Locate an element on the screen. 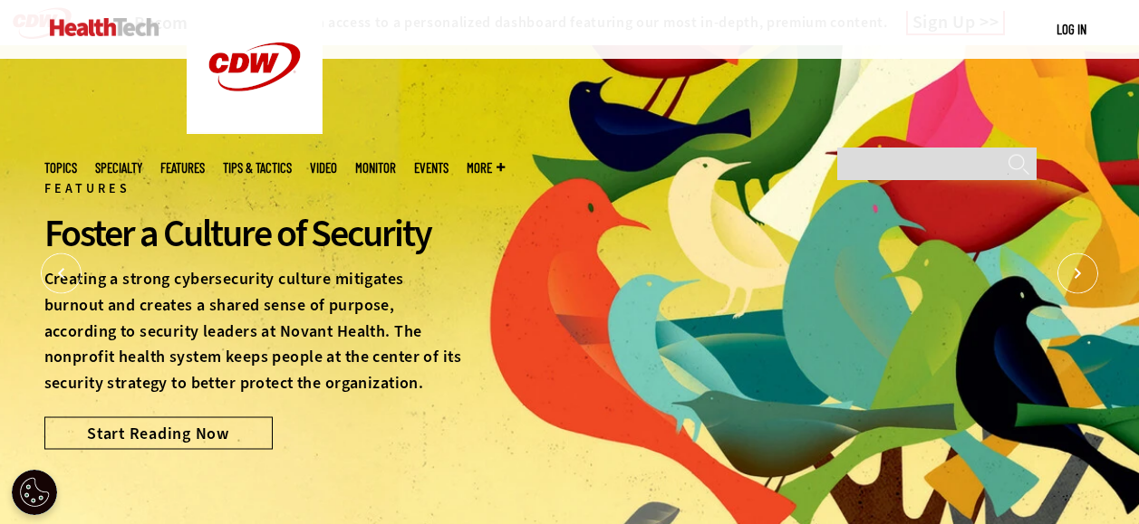 This screenshot has height=524, width=1139. button: Prev is located at coordinates (61, 274).